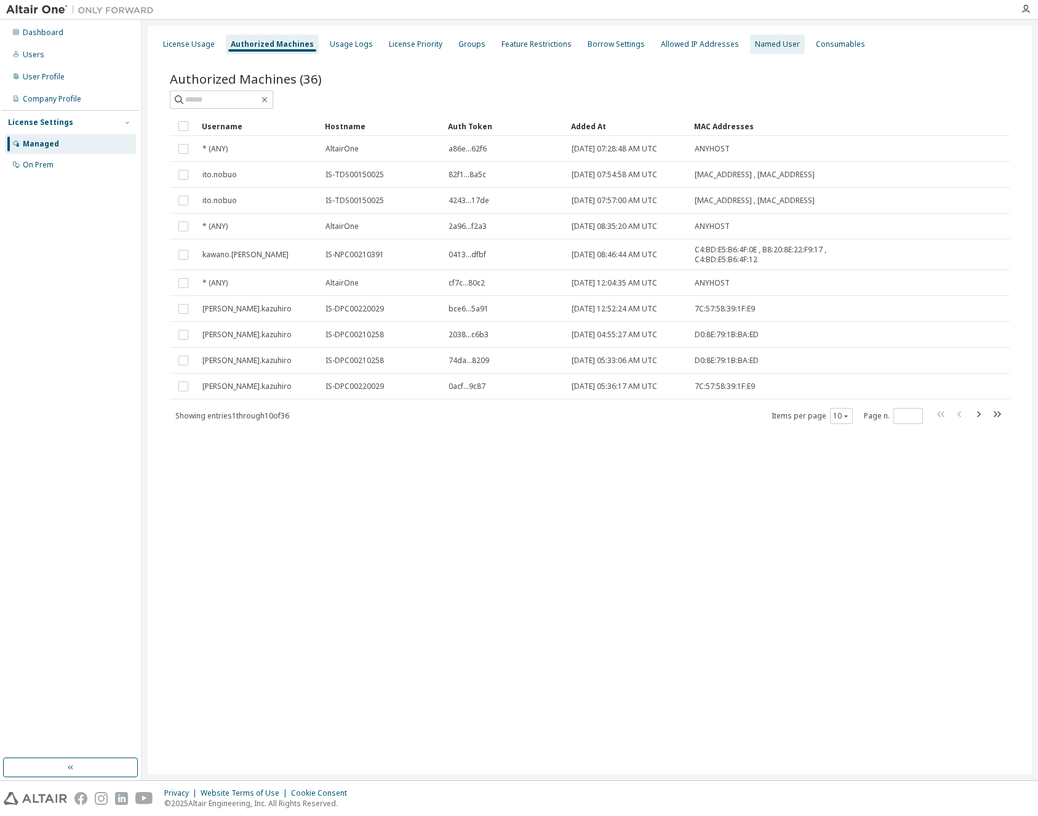  What do you see at coordinates (469, 201) in the screenshot?
I see `span: 4243...17de` at bounding box center [469, 201].